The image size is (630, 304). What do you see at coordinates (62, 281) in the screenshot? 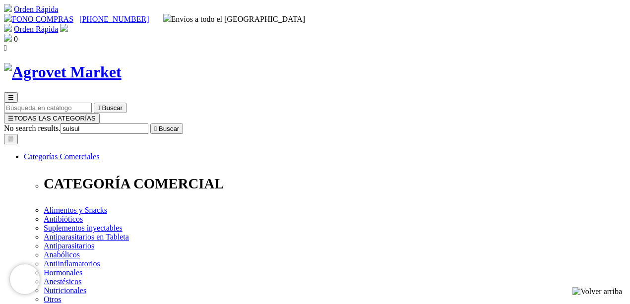
I see `span: Anestésicos` at bounding box center [62, 281].